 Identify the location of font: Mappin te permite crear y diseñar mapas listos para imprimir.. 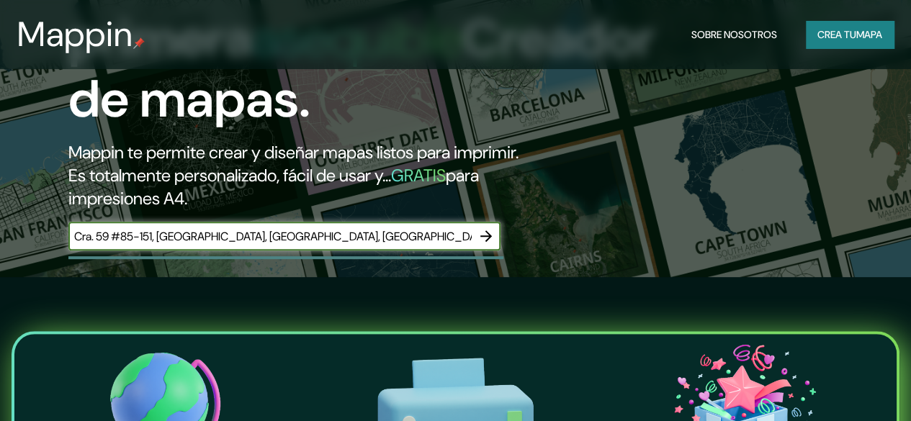
(293, 152).